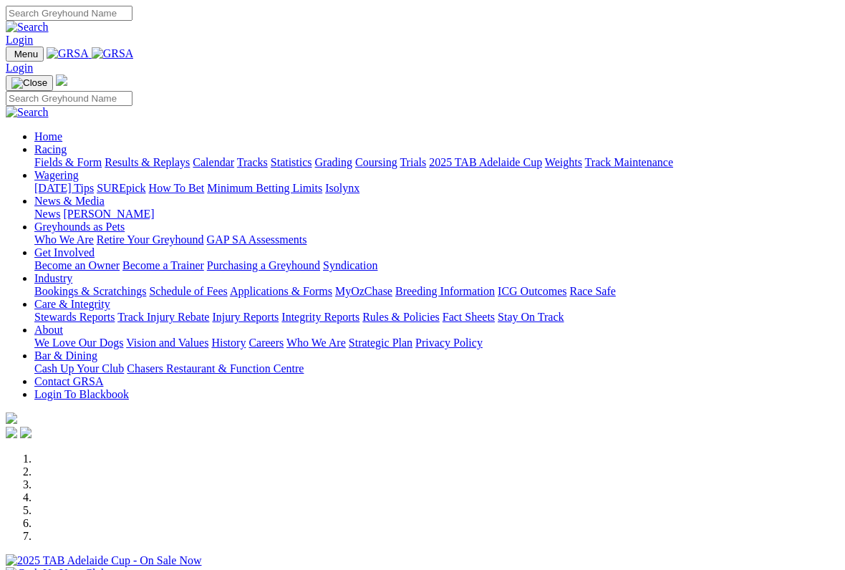  Describe the element at coordinates (69, 201) in the screenshot. I see `a: News & Media` at that location.